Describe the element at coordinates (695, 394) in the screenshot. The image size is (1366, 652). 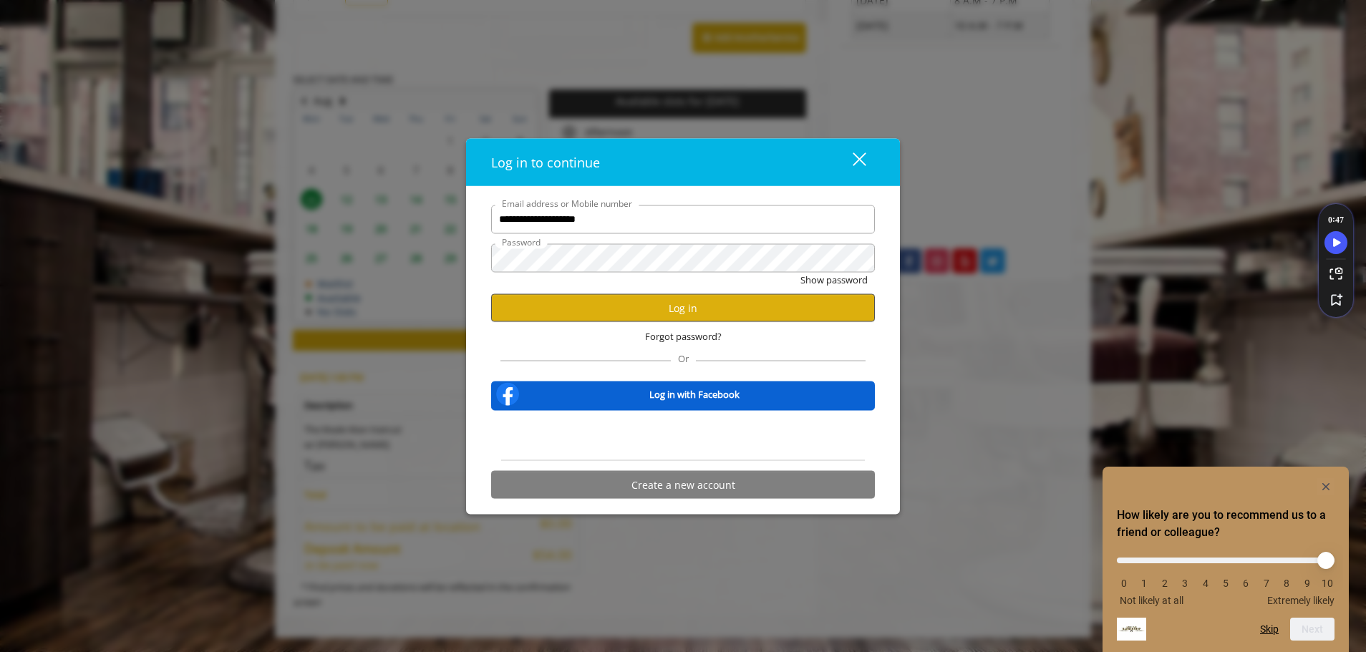
I see `b: Log in with Facebook` at that location.